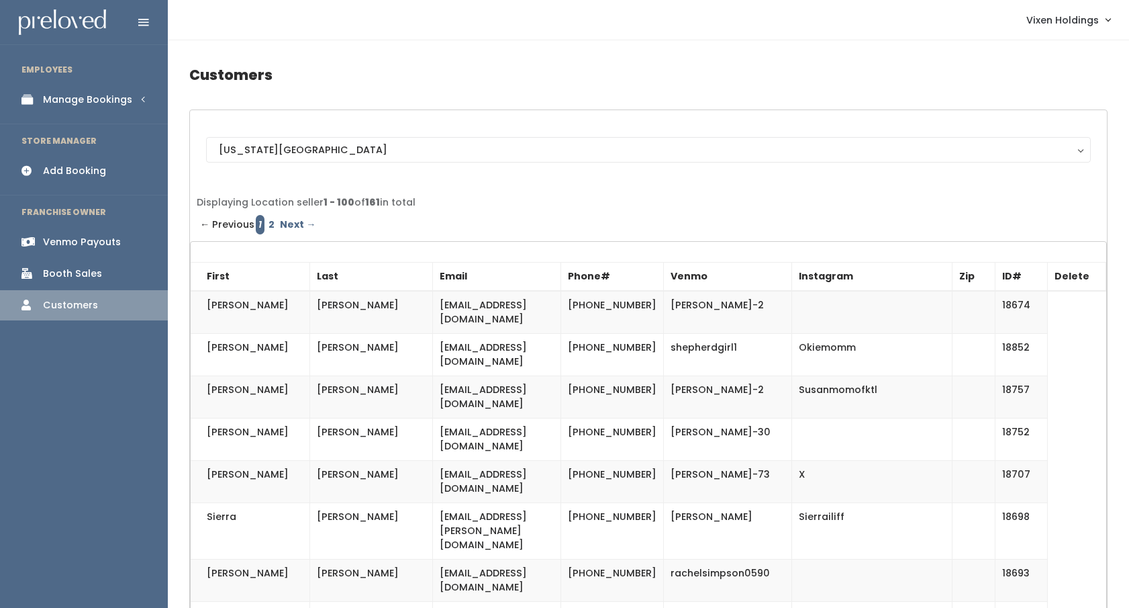 The height and width of the screenshot is (608, 1129). What do you see at coordinates (727, 580) in the screenshot?
I see `td: rachelsimpson0590` at bounding box center [727, 580].